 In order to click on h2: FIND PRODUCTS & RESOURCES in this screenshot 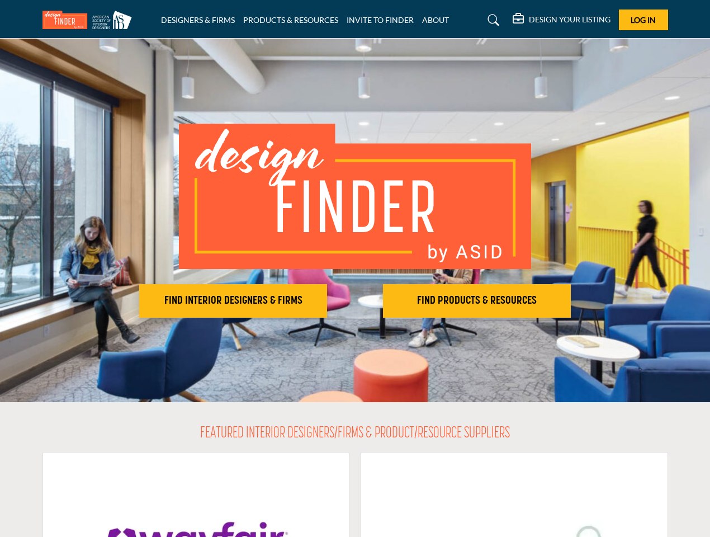, I will do `click(477, 301)`.